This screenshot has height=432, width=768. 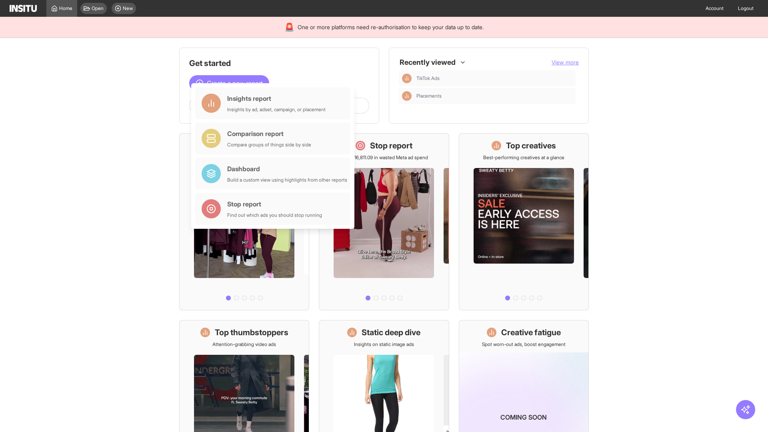 What do you see at coordinates (269, 134) in the screenshot?
I see `div: Comparison report` at bounding box center [269, 134].